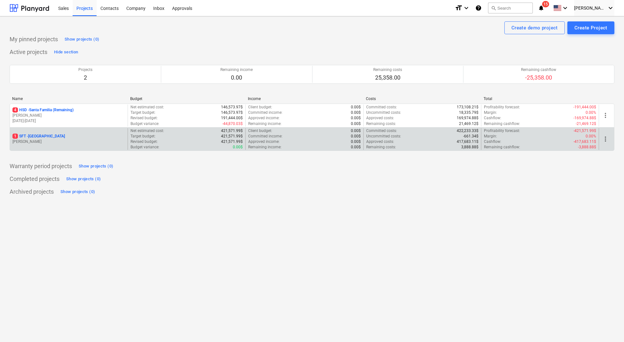  I want to click on span: search, so click(493, 8).